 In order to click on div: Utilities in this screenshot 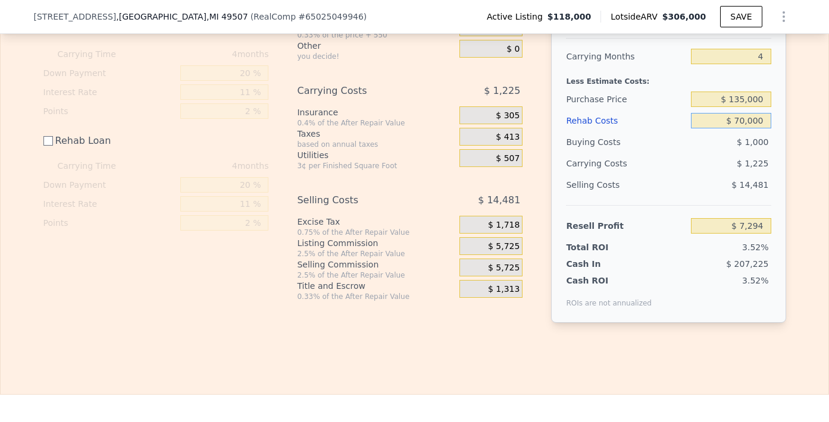, I will do `click(375, 155)`.